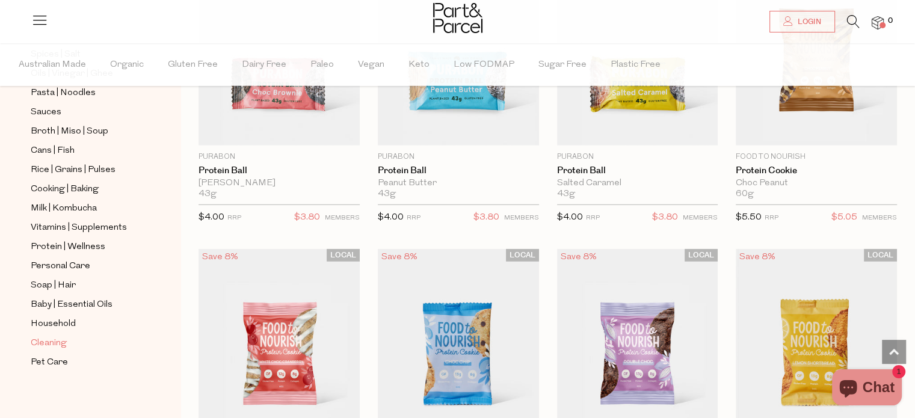 The width and height of the screenshot is (915, 418). What do you see at coordinates (419, 65) in the screenshot?
I see `span: Keto` at bounding box center [419, 65].